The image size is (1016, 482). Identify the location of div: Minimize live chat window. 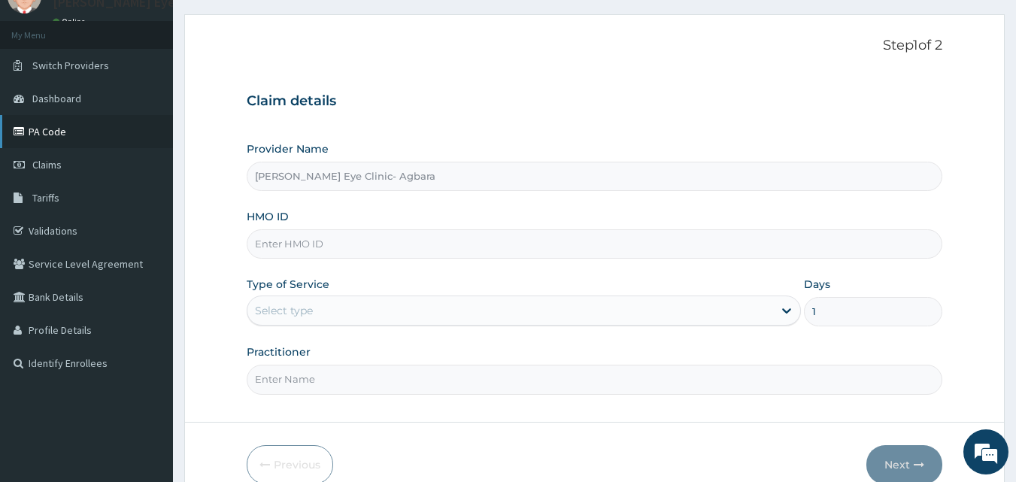
(265, 26).